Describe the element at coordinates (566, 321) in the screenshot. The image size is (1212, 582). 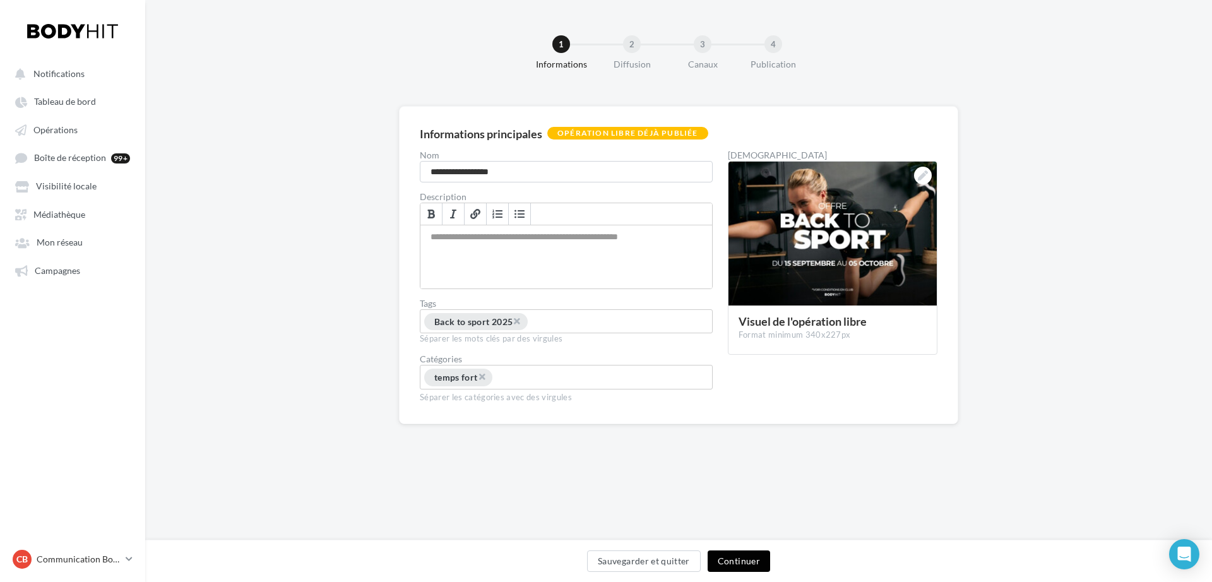
I see `div: Permet aux affiliés de trouver l'opération libre plus facilement` at that location.